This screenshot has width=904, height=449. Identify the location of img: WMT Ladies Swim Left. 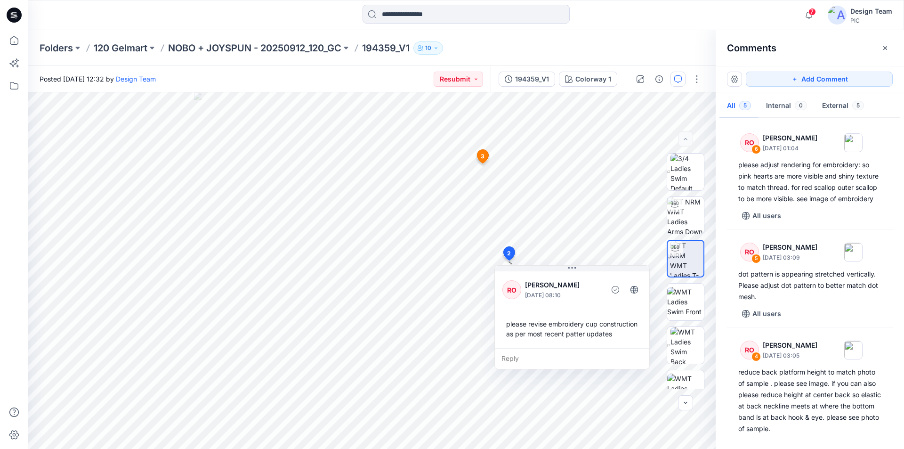
(686, 388).